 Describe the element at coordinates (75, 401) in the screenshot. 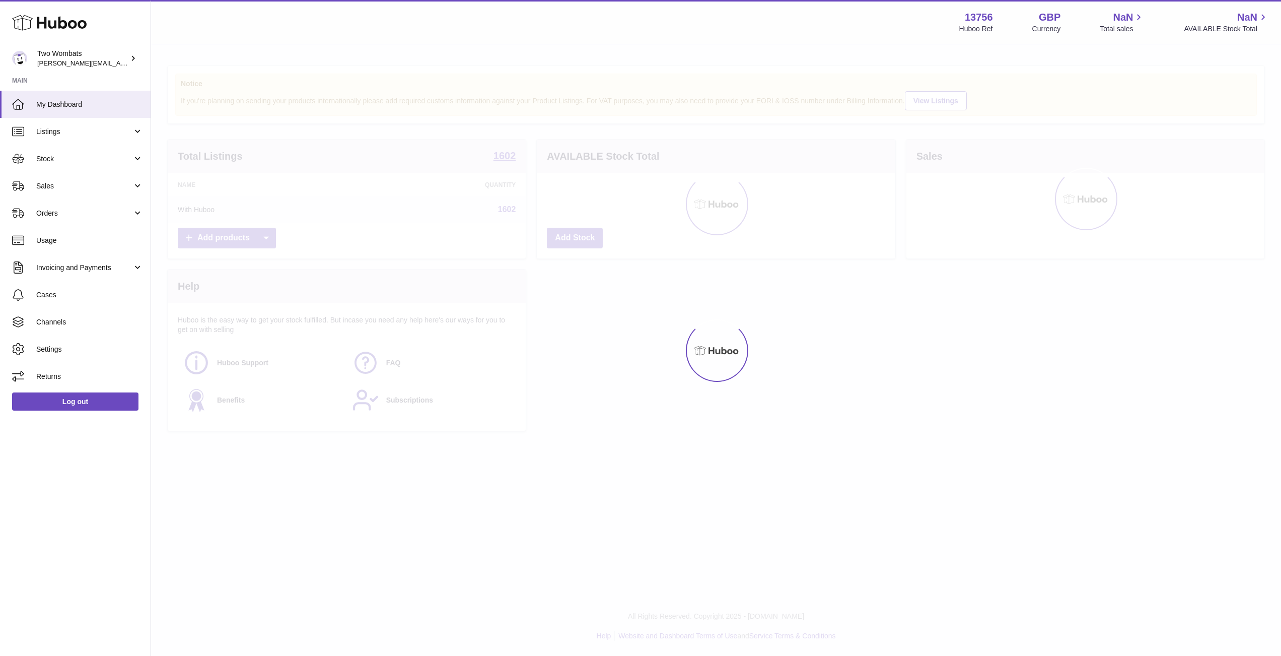

I see `a: Log out` at that location.